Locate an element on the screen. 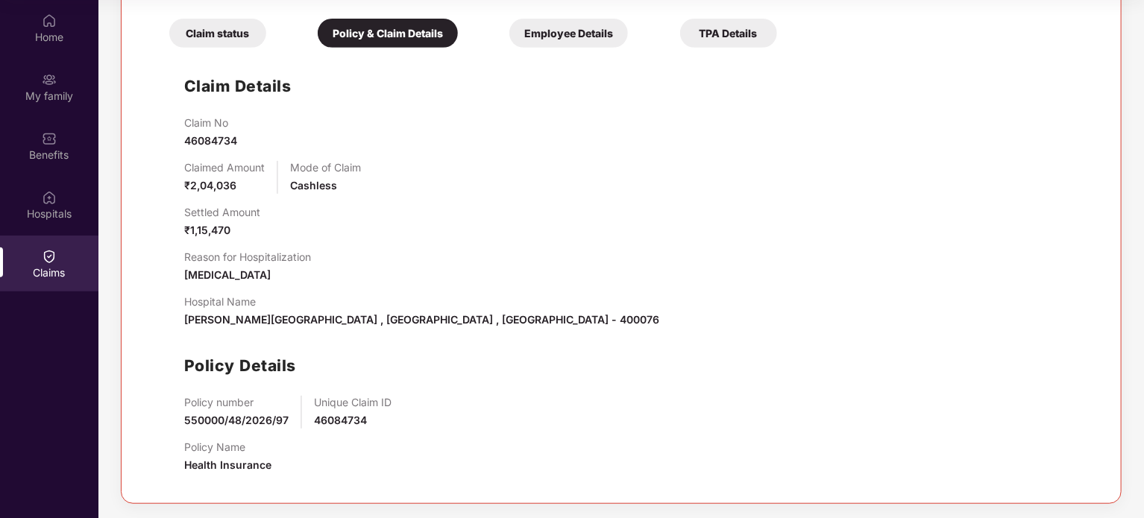 This screenshot has height=518, width=1144. div: TPA Details is located at coordinates (728, 33).